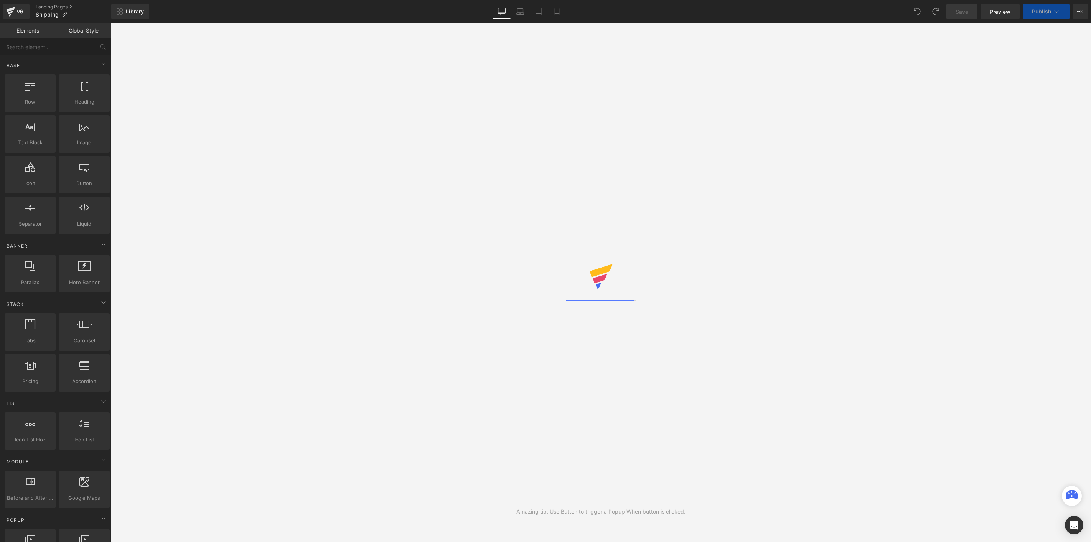  What do you see at coordinates (84, 142) in the screenshot?
I see `span: Image` at bounding box center [84, 142].